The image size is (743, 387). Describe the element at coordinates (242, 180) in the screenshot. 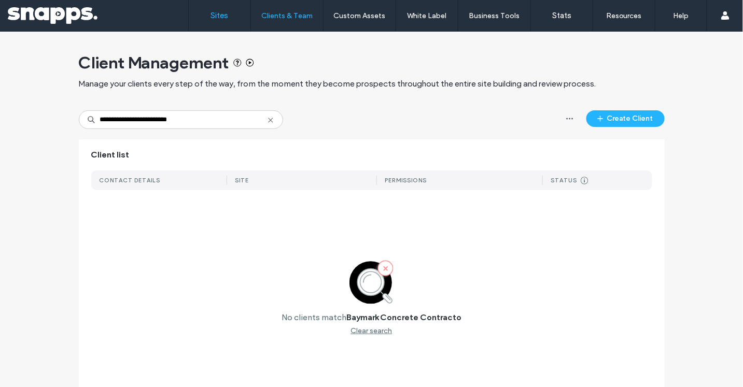

I see `div: SITE` at that location.